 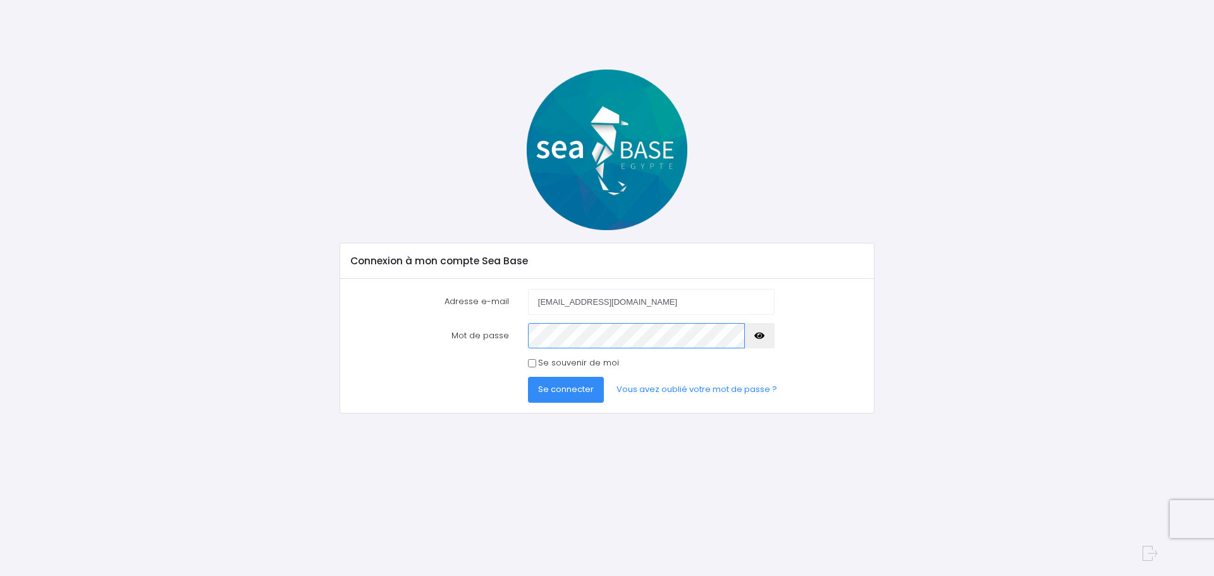 What do you see at coordinates (430, 336) in the screenshot?
I see `label: Mot de passe` at bounding box center [430, 336].